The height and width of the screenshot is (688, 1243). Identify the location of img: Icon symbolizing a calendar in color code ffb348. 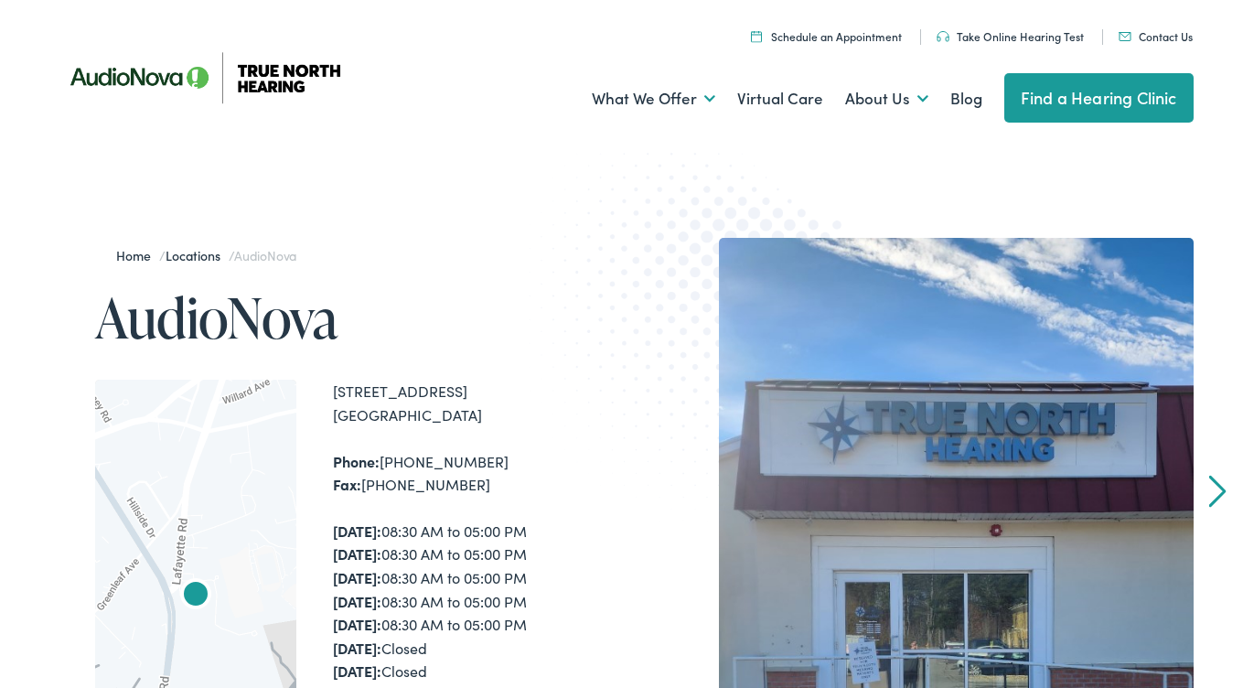
(756, 36).